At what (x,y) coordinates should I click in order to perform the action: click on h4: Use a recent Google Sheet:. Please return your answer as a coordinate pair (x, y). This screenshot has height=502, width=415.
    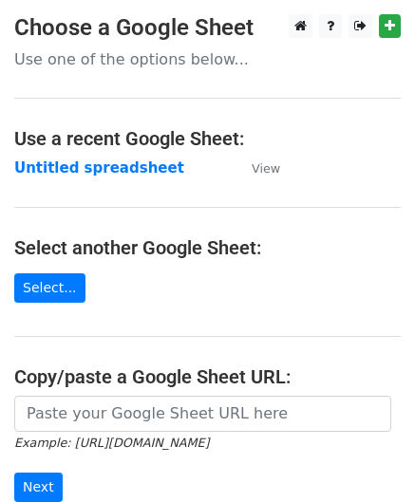
    Looking at the image, I should click on (207, 139).